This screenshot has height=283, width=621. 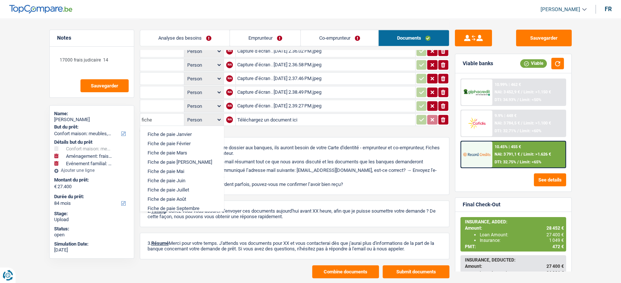 I want to click on img: TopCompare Logo, so click(x=41, y=9).